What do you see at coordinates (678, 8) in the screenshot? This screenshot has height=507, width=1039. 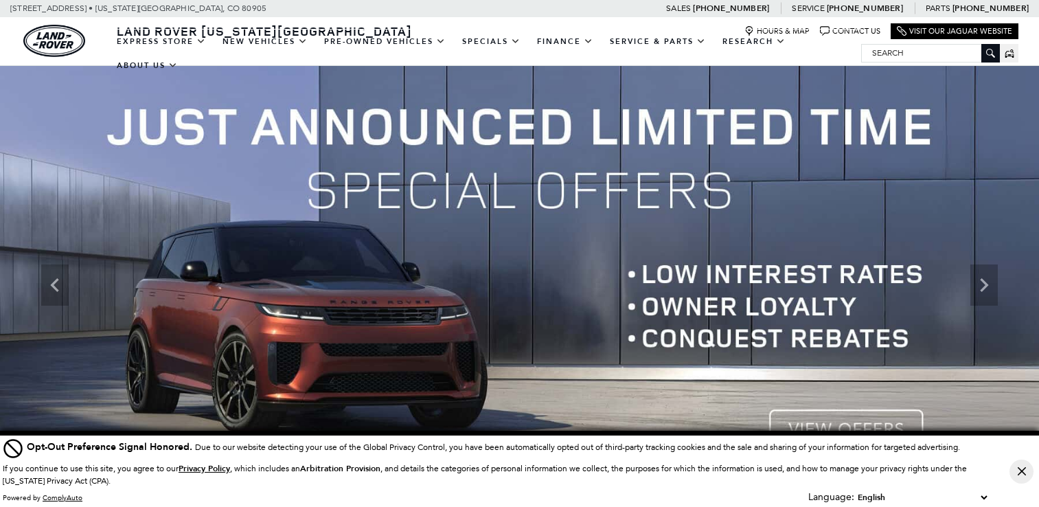 I see `span: Sales` at bounding box center [678, 8].